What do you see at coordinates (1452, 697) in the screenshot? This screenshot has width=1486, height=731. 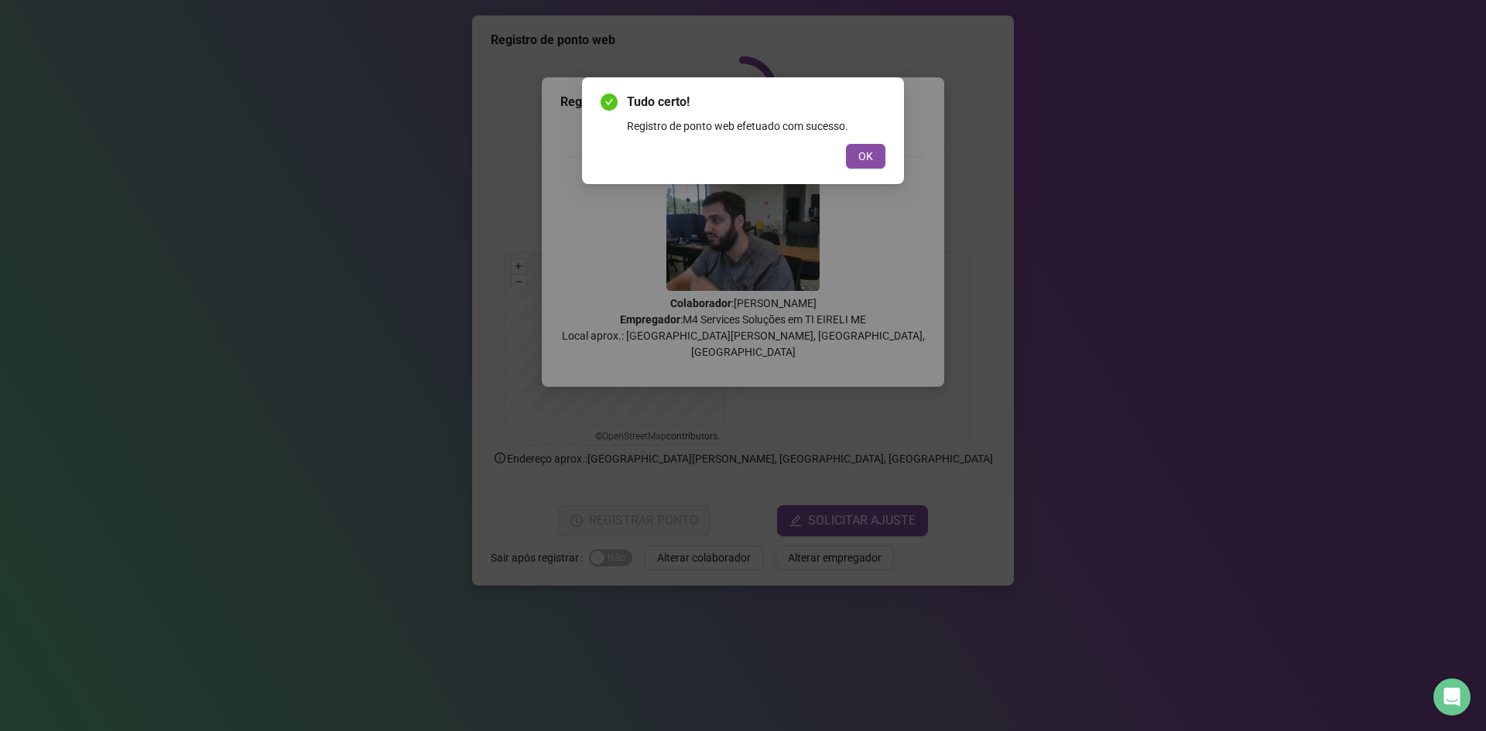 I see `div: Open Intercom Messenger` at bounding box center [1452, 697].